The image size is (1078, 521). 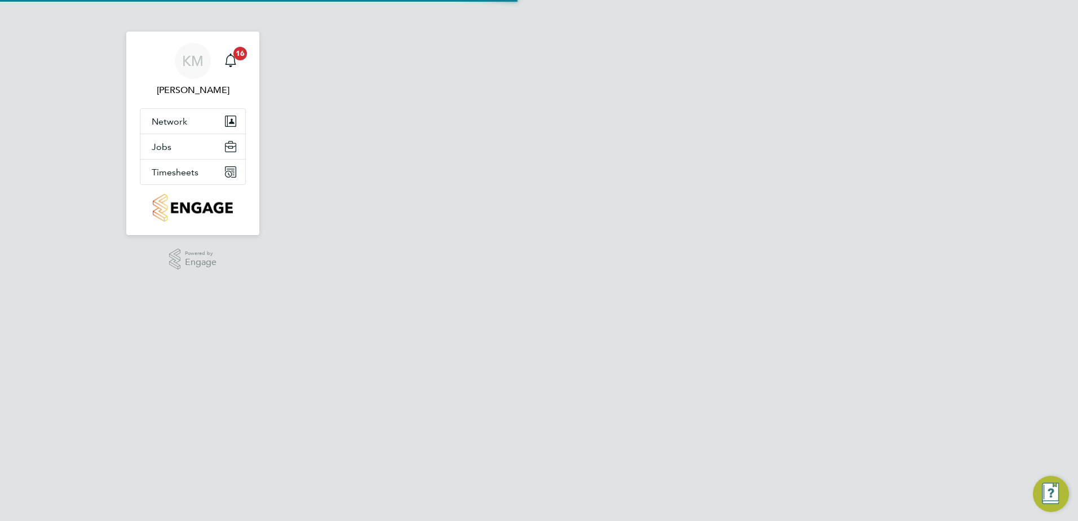 I want to click on button: Jobs, so click(x=193, y=147).